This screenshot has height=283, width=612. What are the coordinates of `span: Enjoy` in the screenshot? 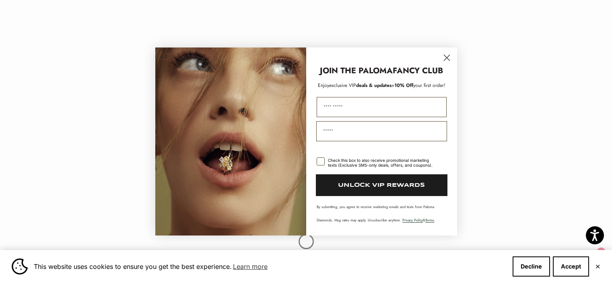 It's located at (323, 85).